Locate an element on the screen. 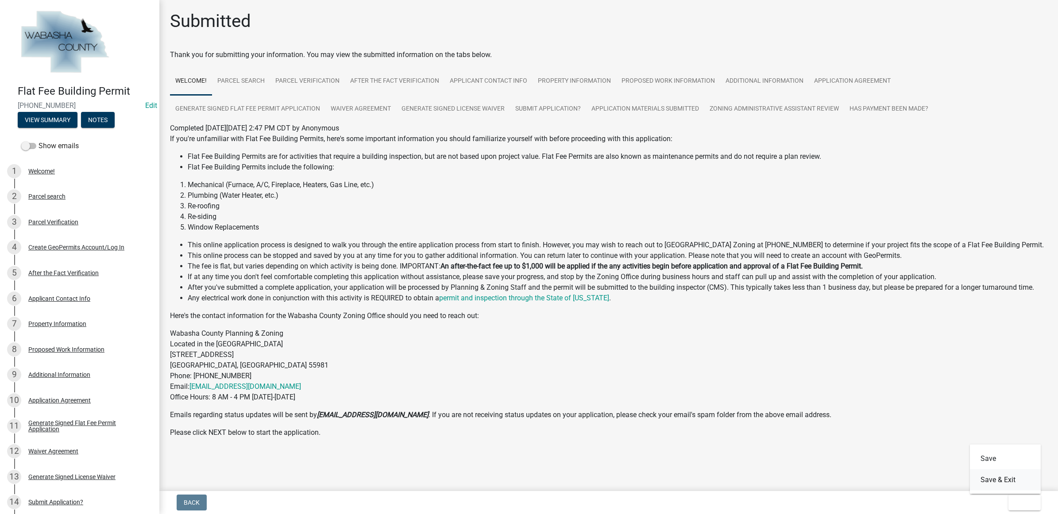  h1: Submitted is located at coordinates (210, 21).